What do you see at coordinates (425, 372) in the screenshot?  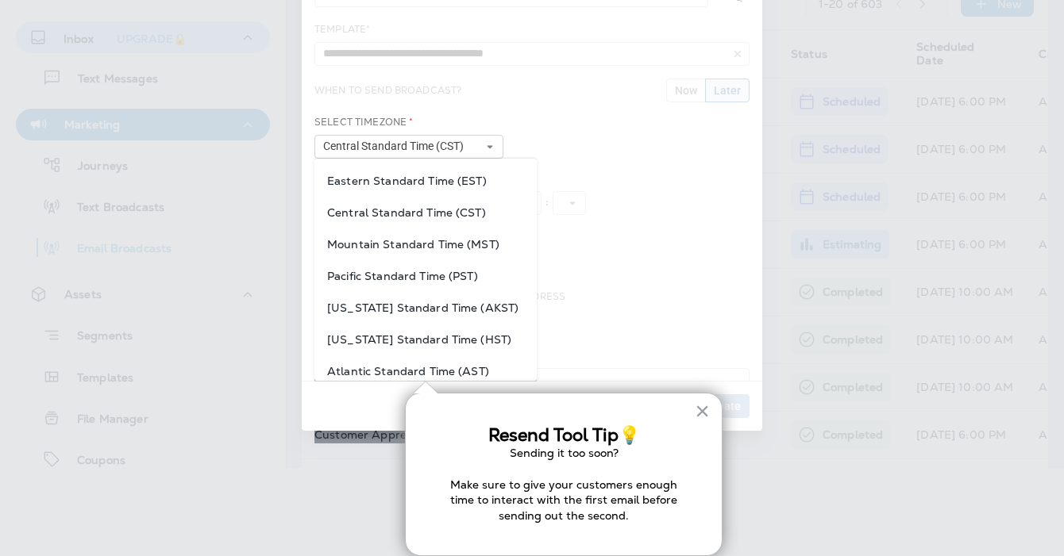 I see `span: Atlantic Standard Time (AST)` at bounding box center [425, 372].